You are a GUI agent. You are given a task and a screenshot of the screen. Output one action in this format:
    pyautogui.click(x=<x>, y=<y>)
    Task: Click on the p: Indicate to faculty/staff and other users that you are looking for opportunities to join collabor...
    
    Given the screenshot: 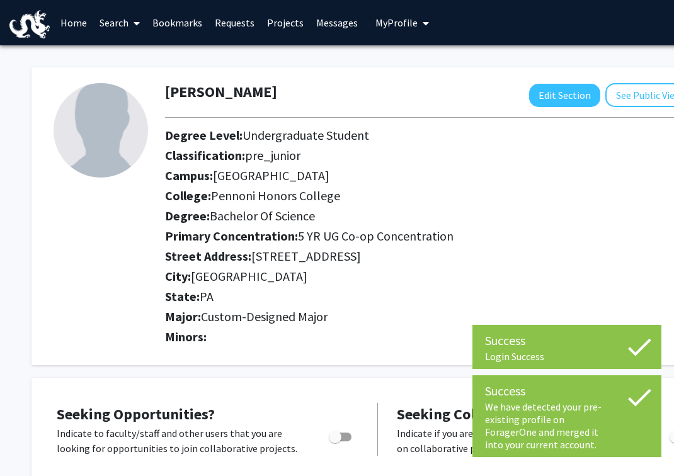 What is the action you would take?
    pyautogui.click(x=181, y=441)
    